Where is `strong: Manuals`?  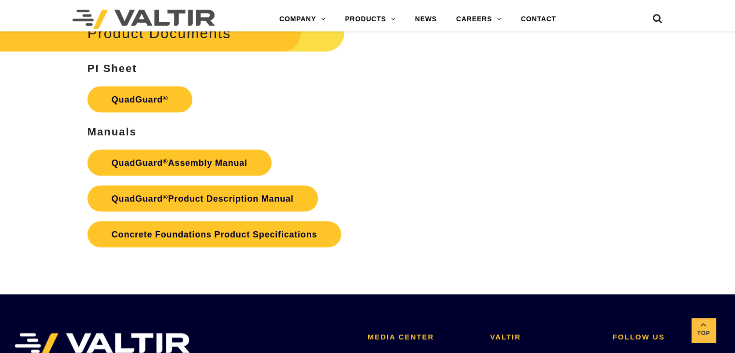 strong: Manuals is located at coordinates (112, 132).